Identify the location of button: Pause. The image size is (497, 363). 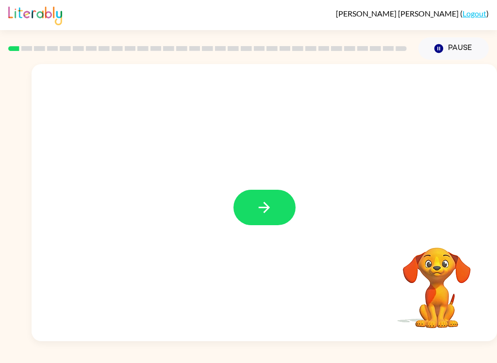
(453, 49).